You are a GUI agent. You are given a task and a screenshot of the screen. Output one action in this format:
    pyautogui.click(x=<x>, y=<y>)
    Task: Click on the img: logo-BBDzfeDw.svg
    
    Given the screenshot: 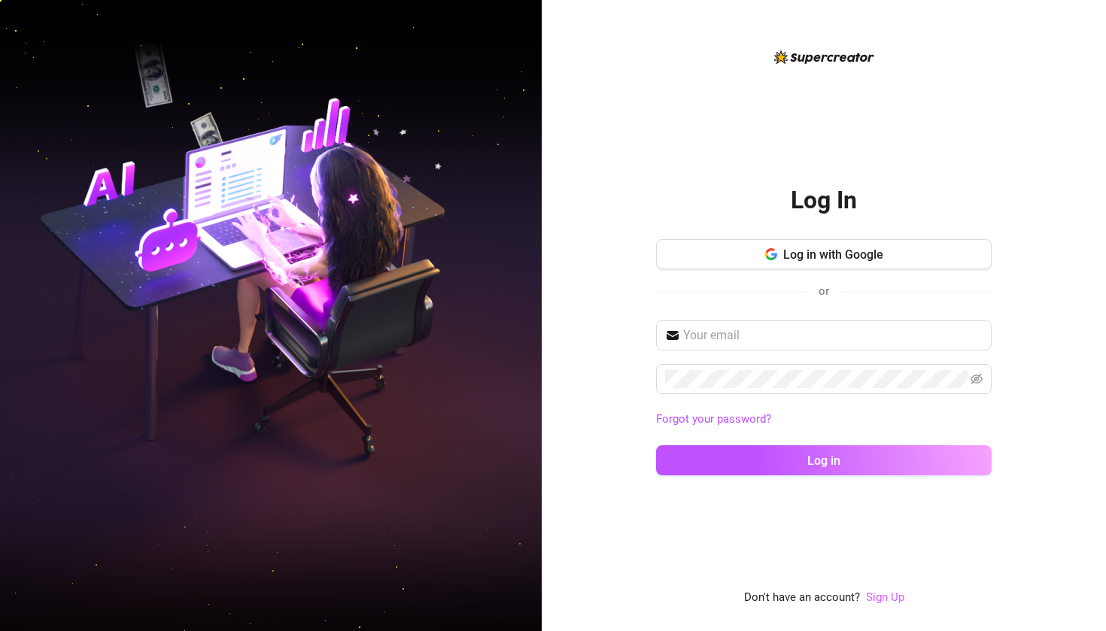 What is the action you would take?
    pyautogui.click(x=824, y=57)
    